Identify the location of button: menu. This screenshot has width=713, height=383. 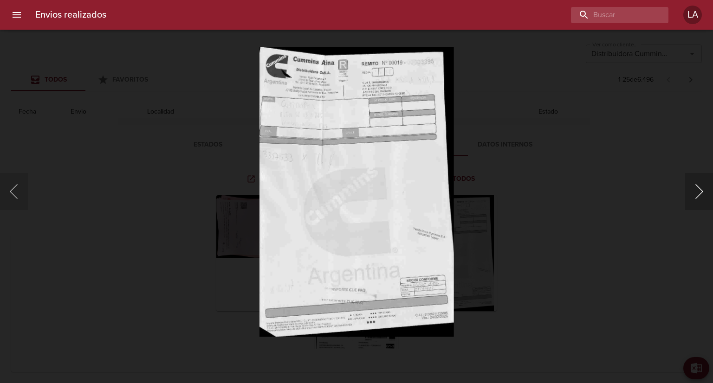
(17, 15).